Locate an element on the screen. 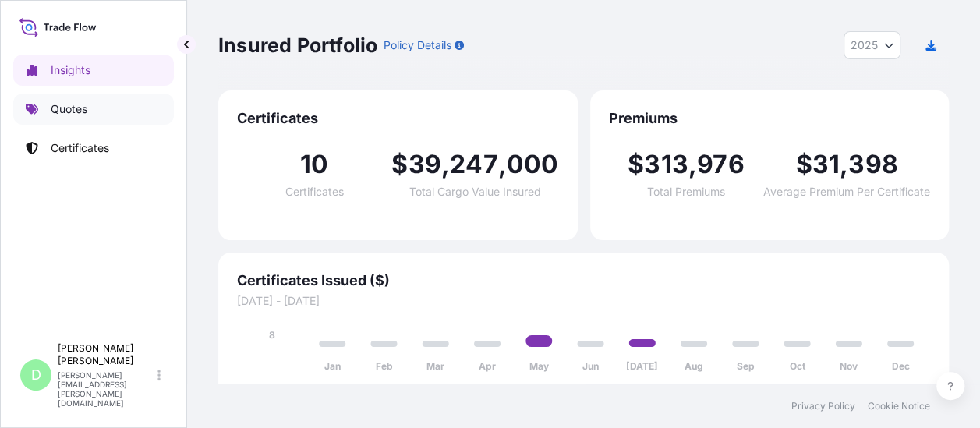  span: 398 is located at coordinates (873, 165).